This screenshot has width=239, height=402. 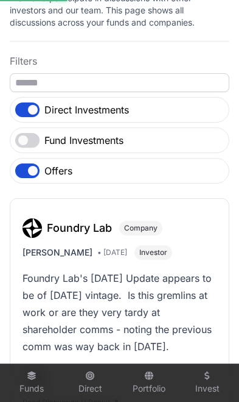 I want to click on span: Investor, so click(x=154, y=252).